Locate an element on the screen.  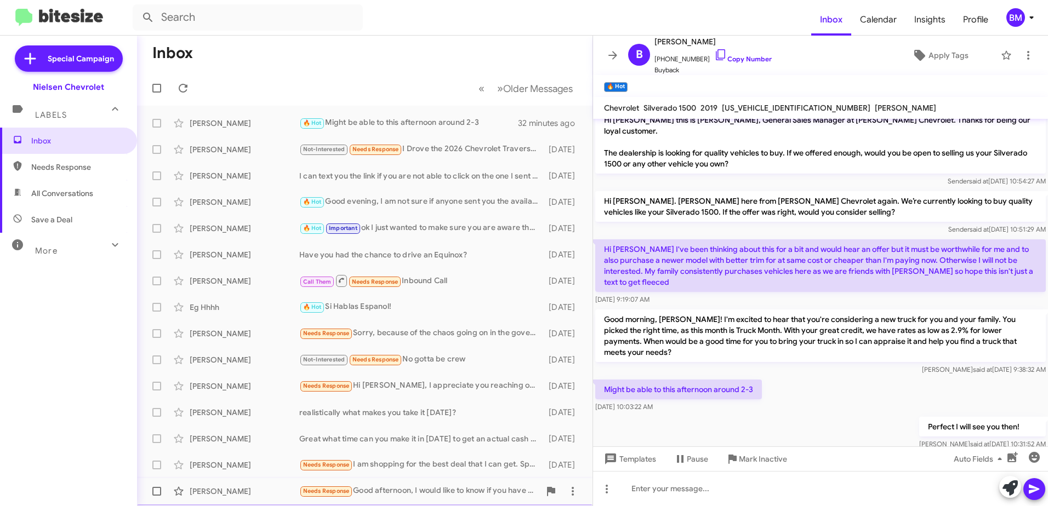
span: Auto Fields is located at coordinates (980, 459).